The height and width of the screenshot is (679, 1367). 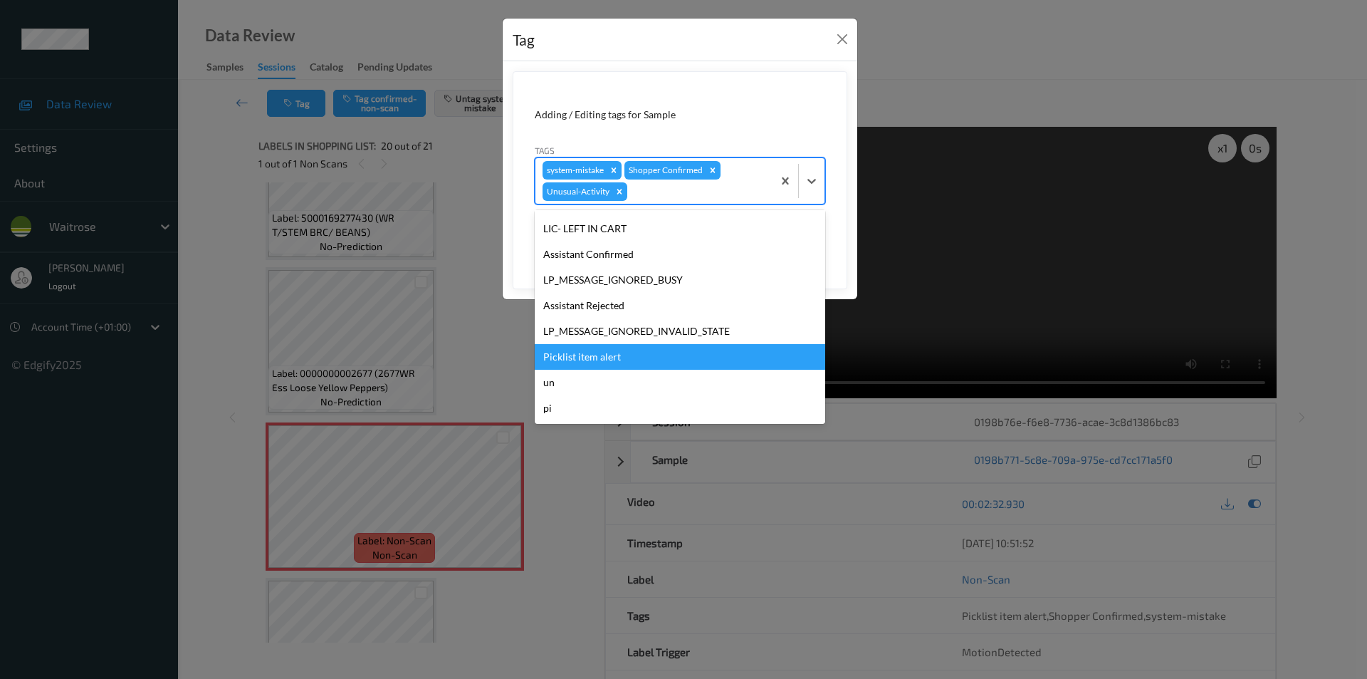 I want to click on div: Unusual-Activity, so click(x=577, y=192).